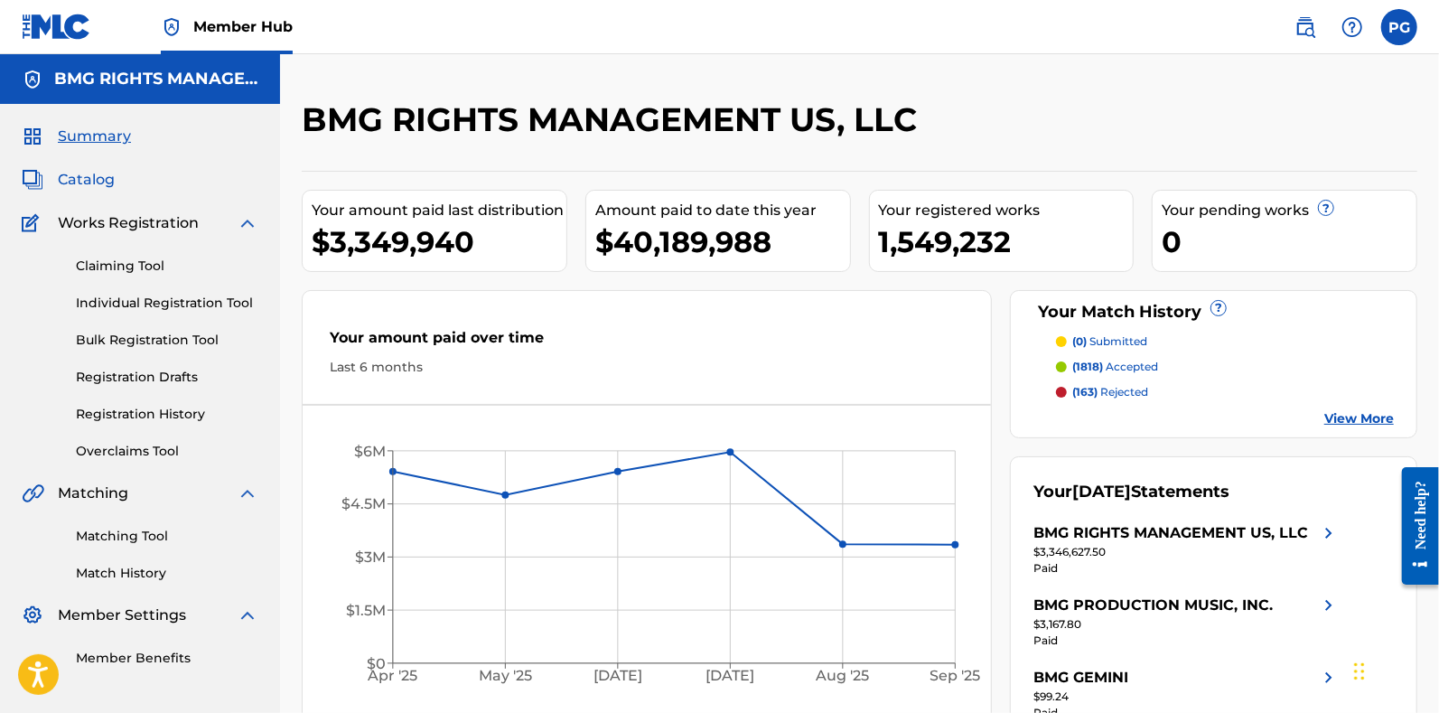  Describe the element at coordinates (167, 340) in the screenshot. I see `a: Bulk Registration Tool` at that location.